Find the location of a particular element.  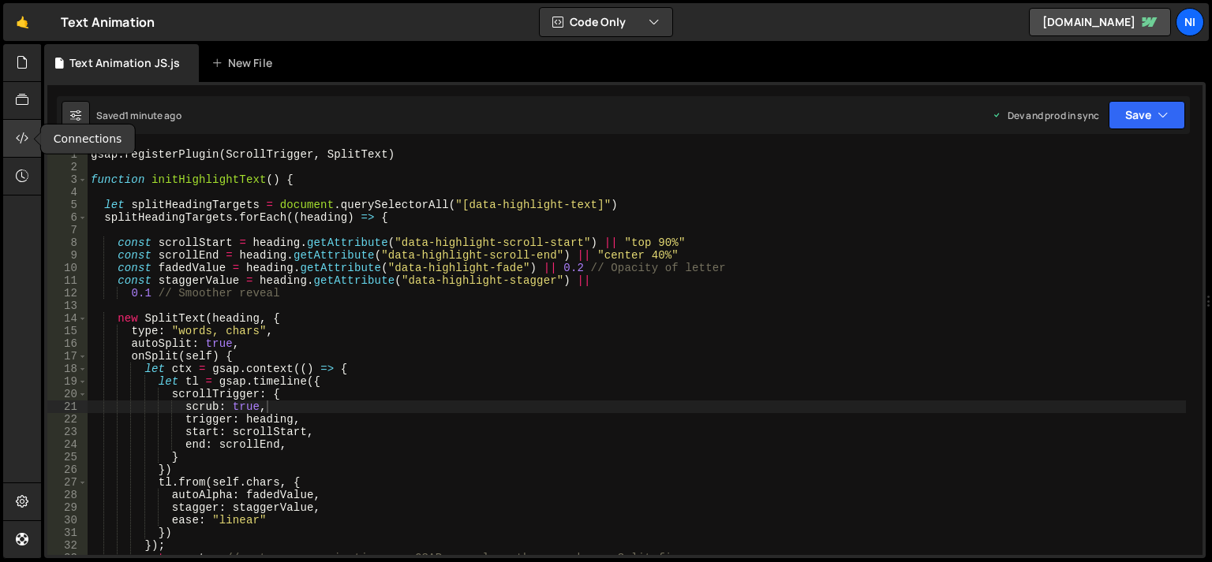

div: 26 is located at coordinates (67, 470).